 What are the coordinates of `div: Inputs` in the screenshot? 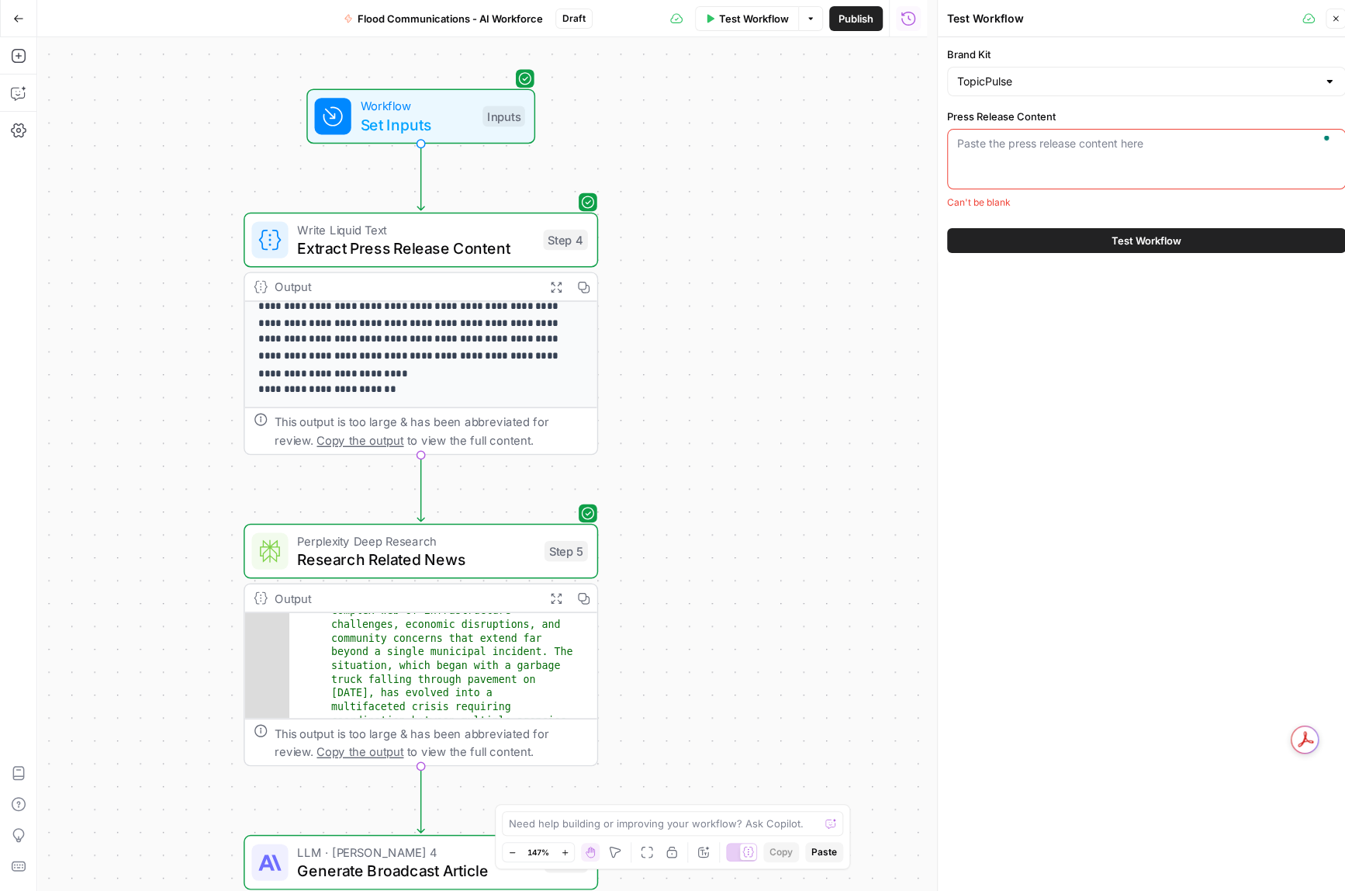 It's located at (503, 116).